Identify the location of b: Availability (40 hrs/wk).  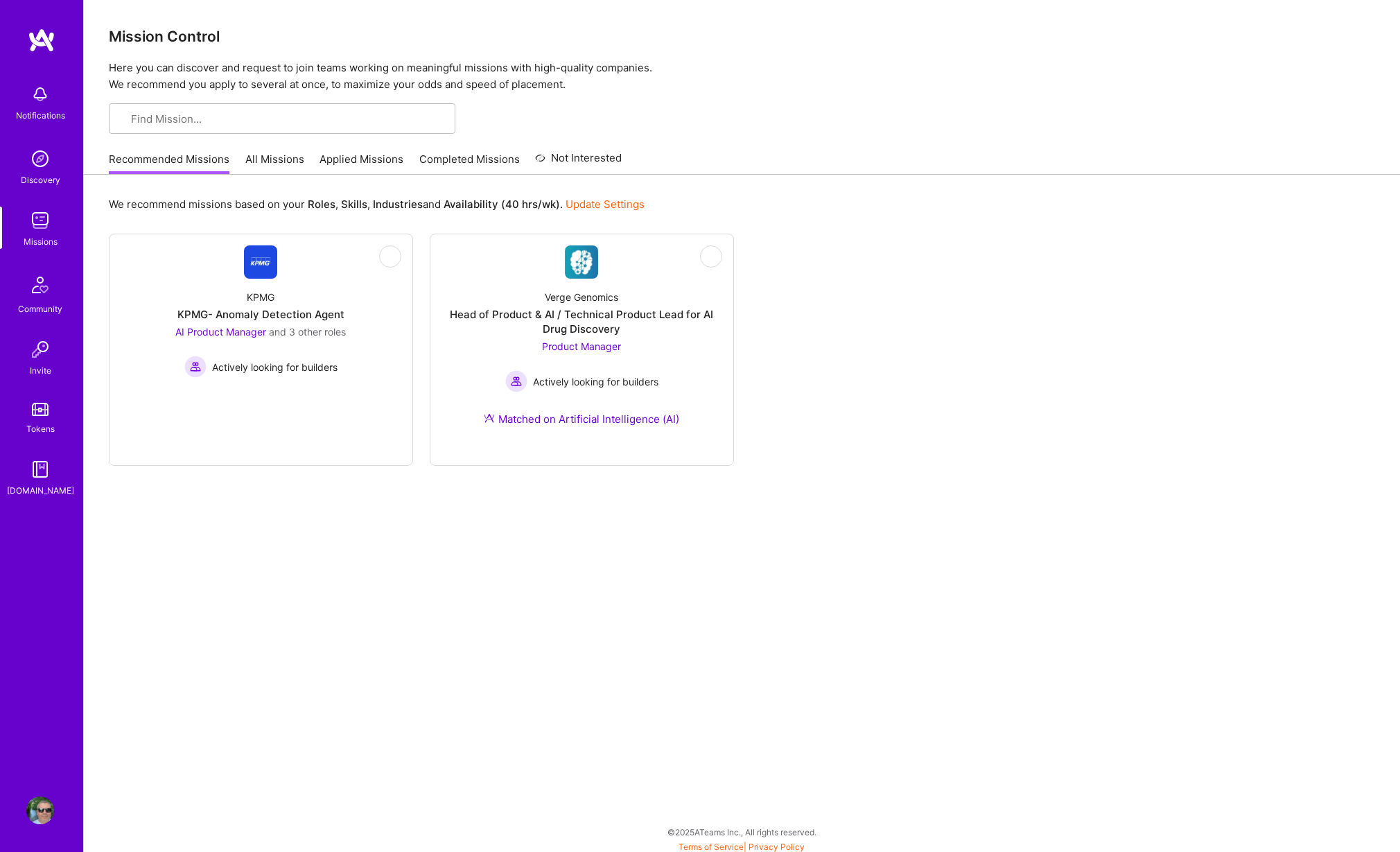
(502, 203).